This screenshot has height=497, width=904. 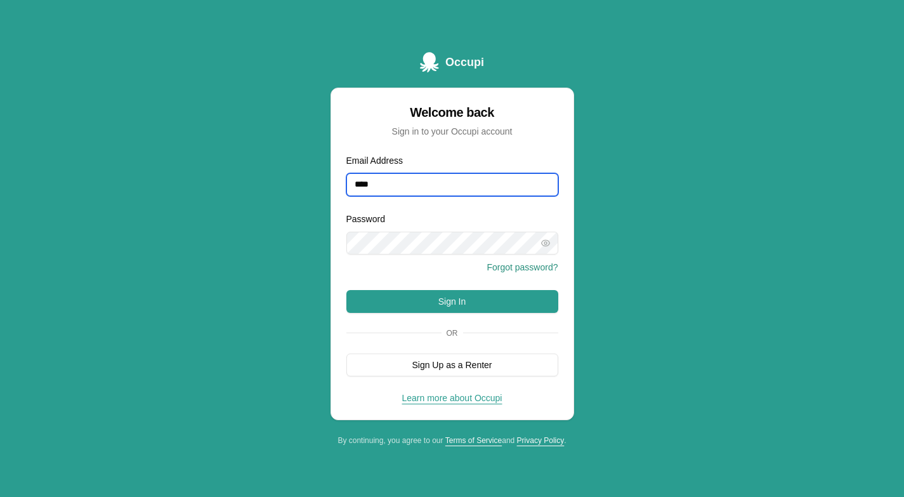 I want to click on div: Welcome back, so click(x=453, y=112).